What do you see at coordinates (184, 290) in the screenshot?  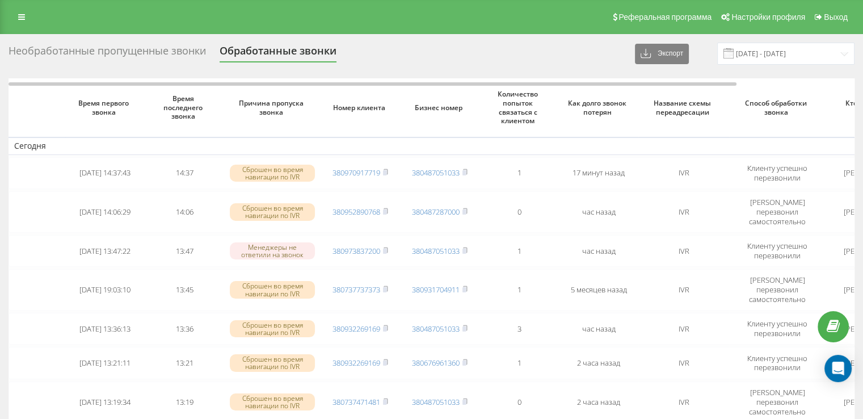 I see `td: 13:45` at bounding box center [184, 290].